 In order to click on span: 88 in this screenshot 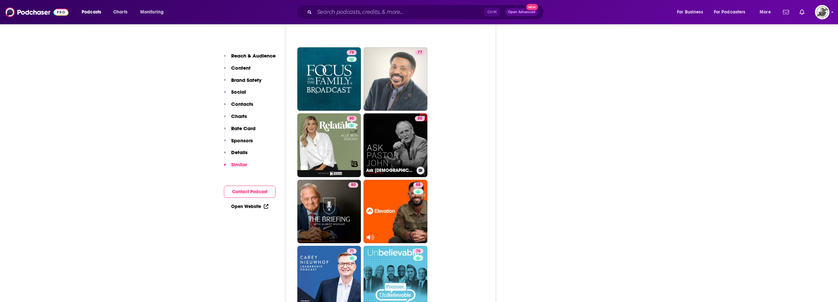, I will do `click(418, 185)`.